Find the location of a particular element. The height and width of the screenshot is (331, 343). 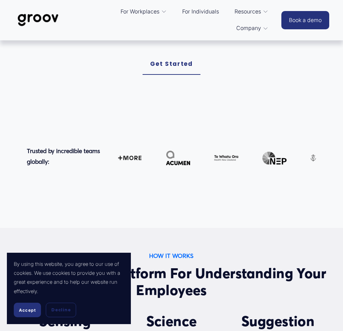

a: Book a demo is located at coordinates (306, 20).